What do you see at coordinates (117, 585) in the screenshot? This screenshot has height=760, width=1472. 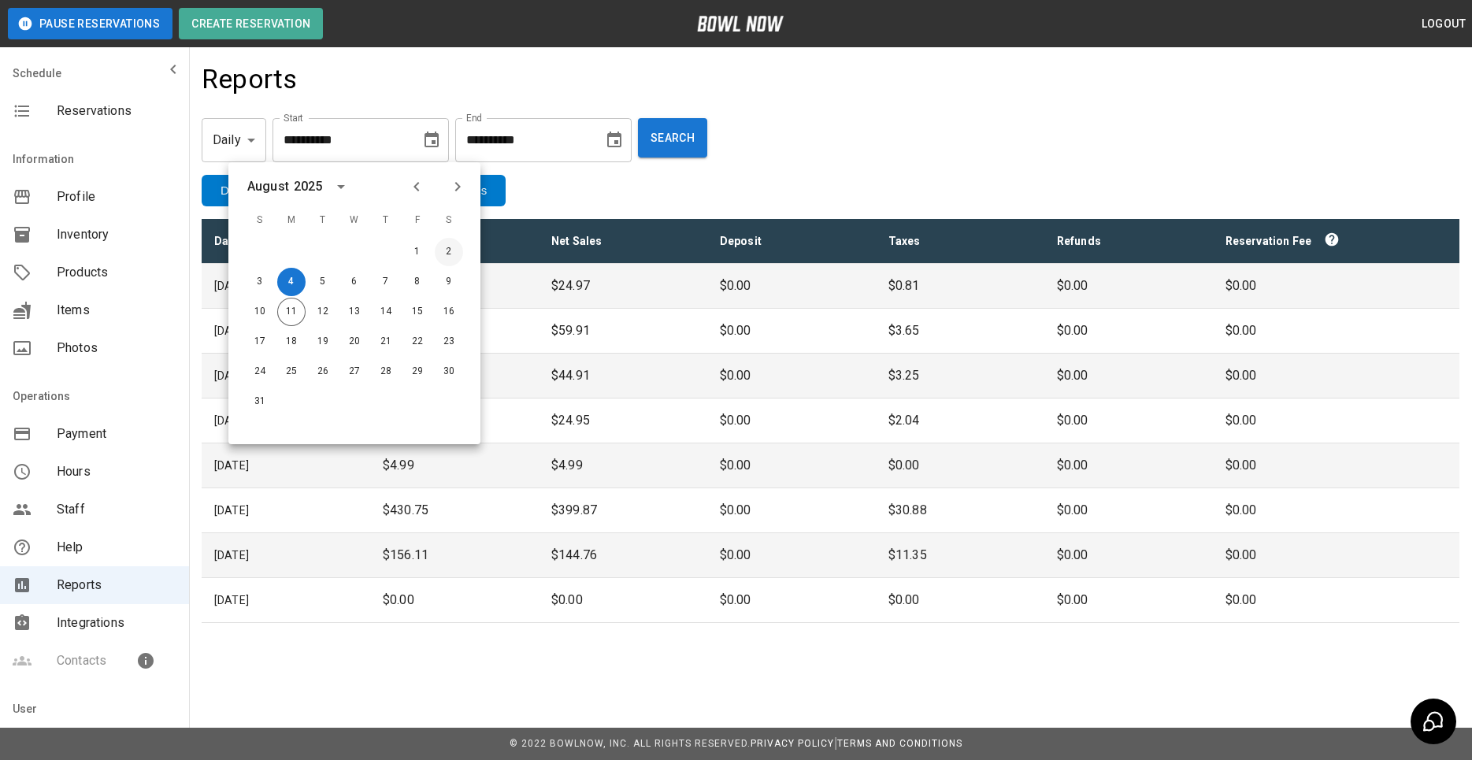 I see `span: Reports` at bounding box center [117, 585].